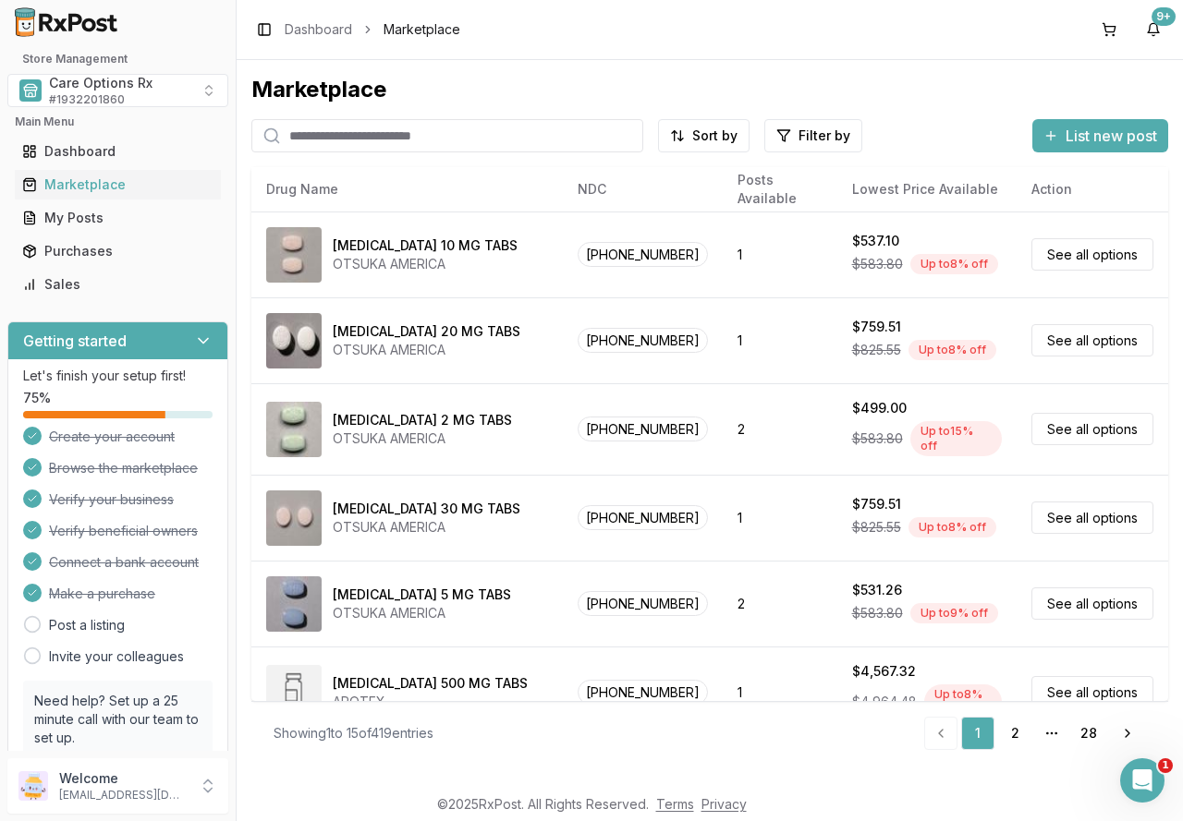 The width and height of the screenshot is (1183, 821). What do you see at coordinates (123, 469) in the screenshot?
I see `span: Browse the marketplace` at bounding box center [123, 469].